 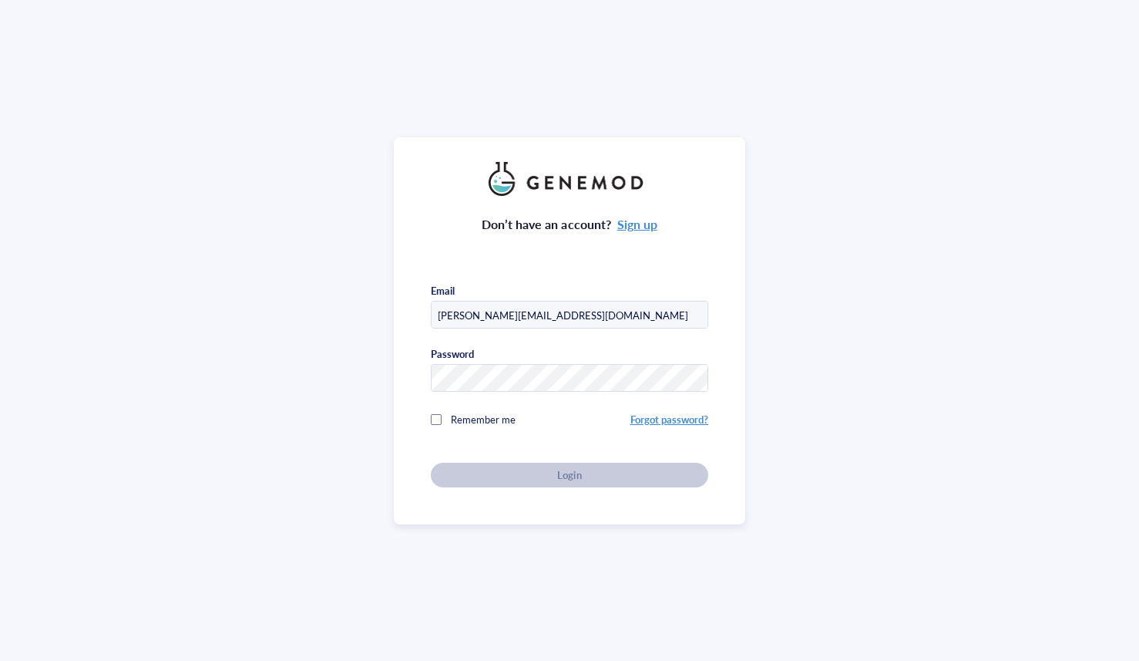 I want to click on div: Don’t have an account?, so click(x=570, y=224).